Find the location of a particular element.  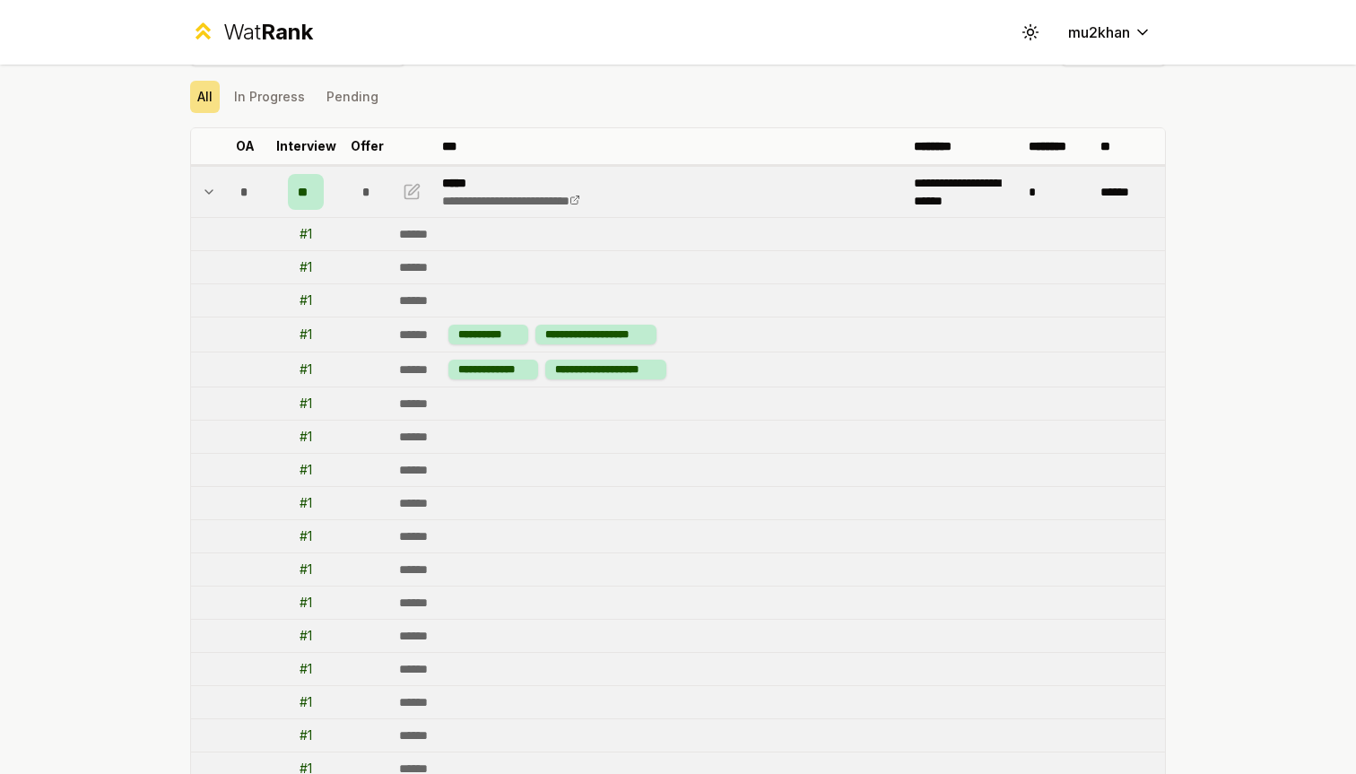

div: Wat is located at coordinates (268, 32).